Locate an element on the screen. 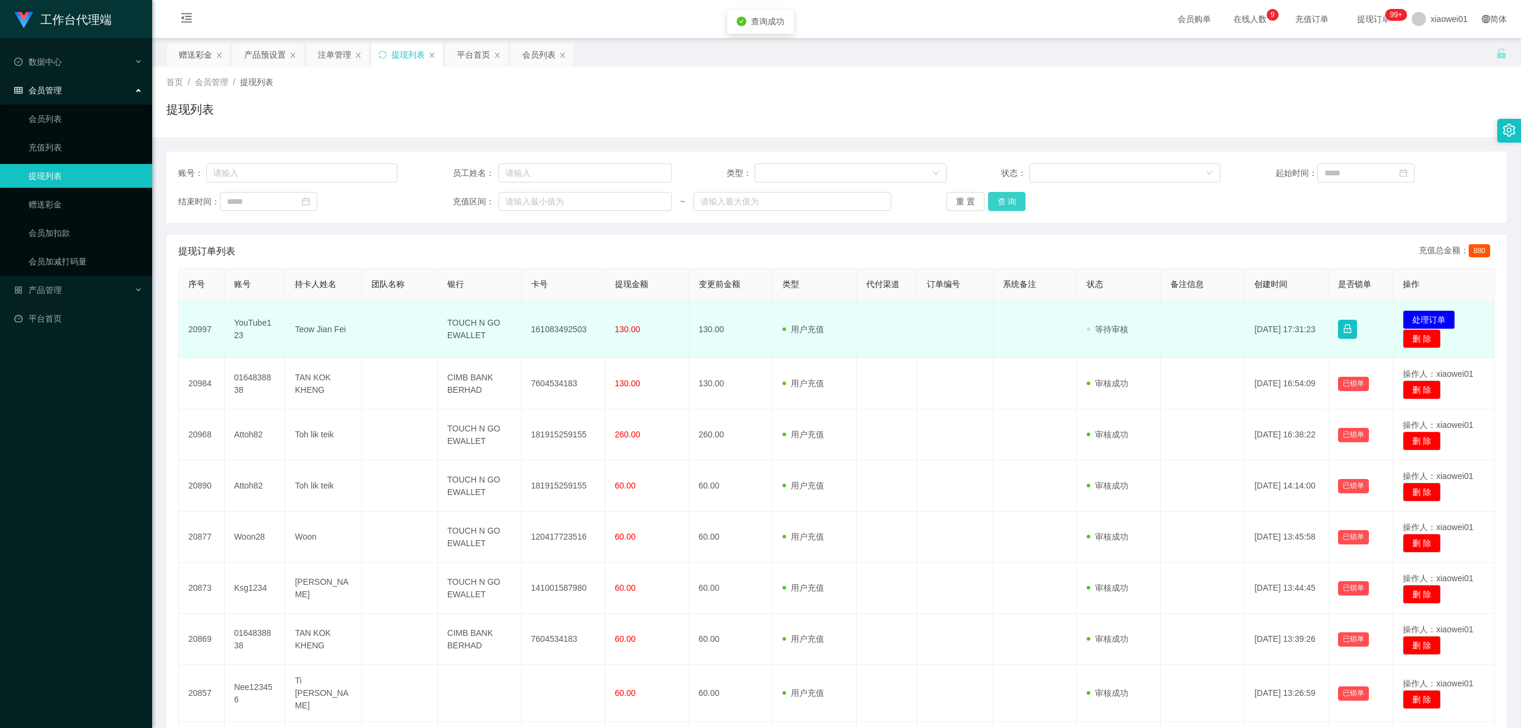 The width and height of the screenshot is (1521, 728). td: YouTube123 is located at coordinates (255, 329).